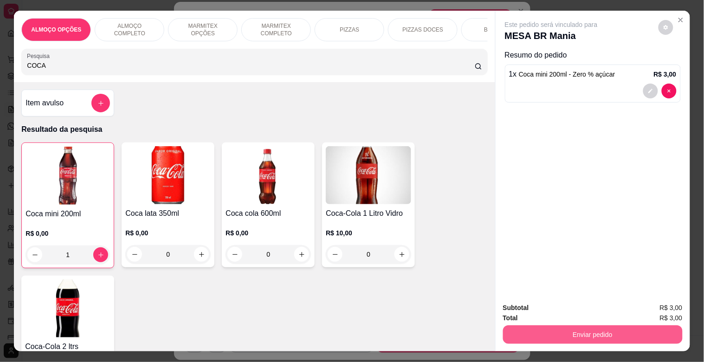 The height and width of the screenshot is (362, 704). What do you see at coordinates (56, 30) in the screenshot?
I see `p: ALMOÇO OPÇÕES` at bounding box center [56, 30].